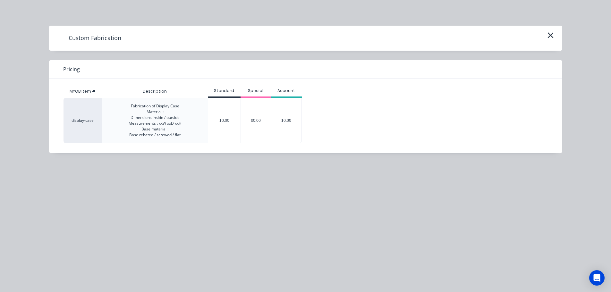  What do you see at coordinates (83, 121) in the screenshot?
I see `div: display-case` at bounding box center [83, 121].